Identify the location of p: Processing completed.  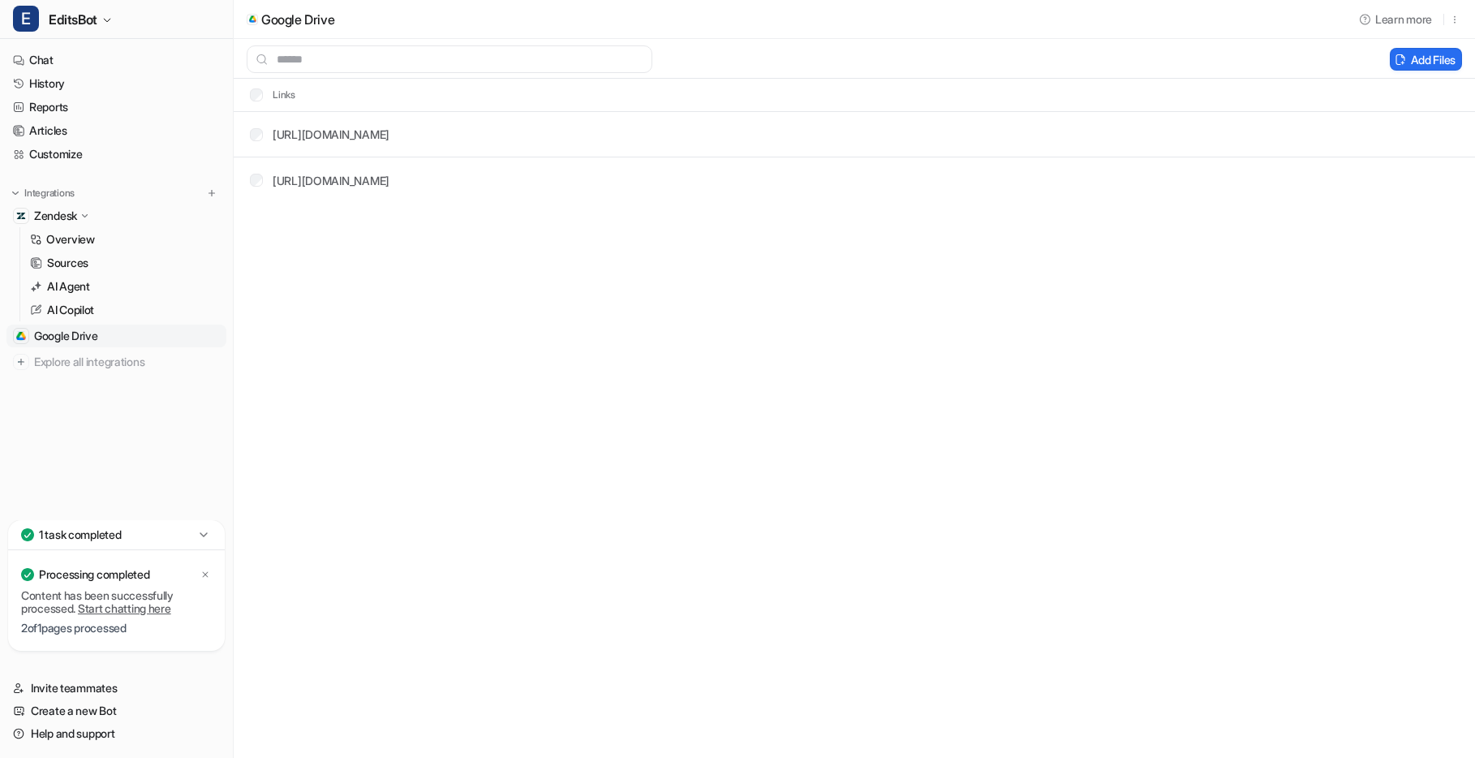
(94, 574).